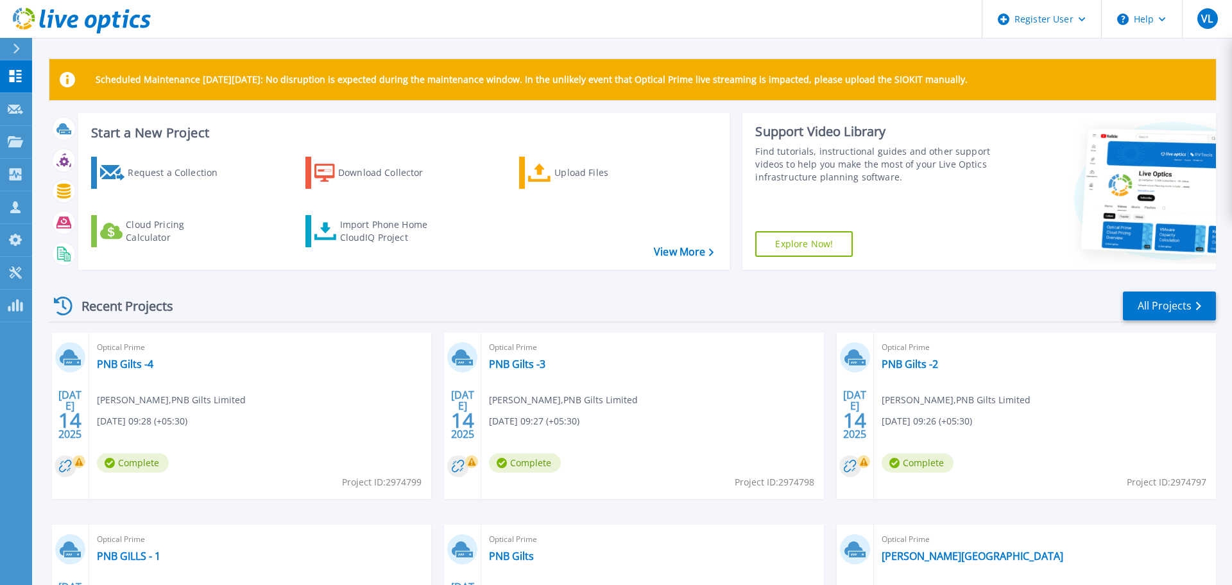 This screenshot has height=585, width=1232. What do you see at coordinates (179, 173) in the screenshot?
I see `div: Request a Collection` at bounding box center [179, 173].